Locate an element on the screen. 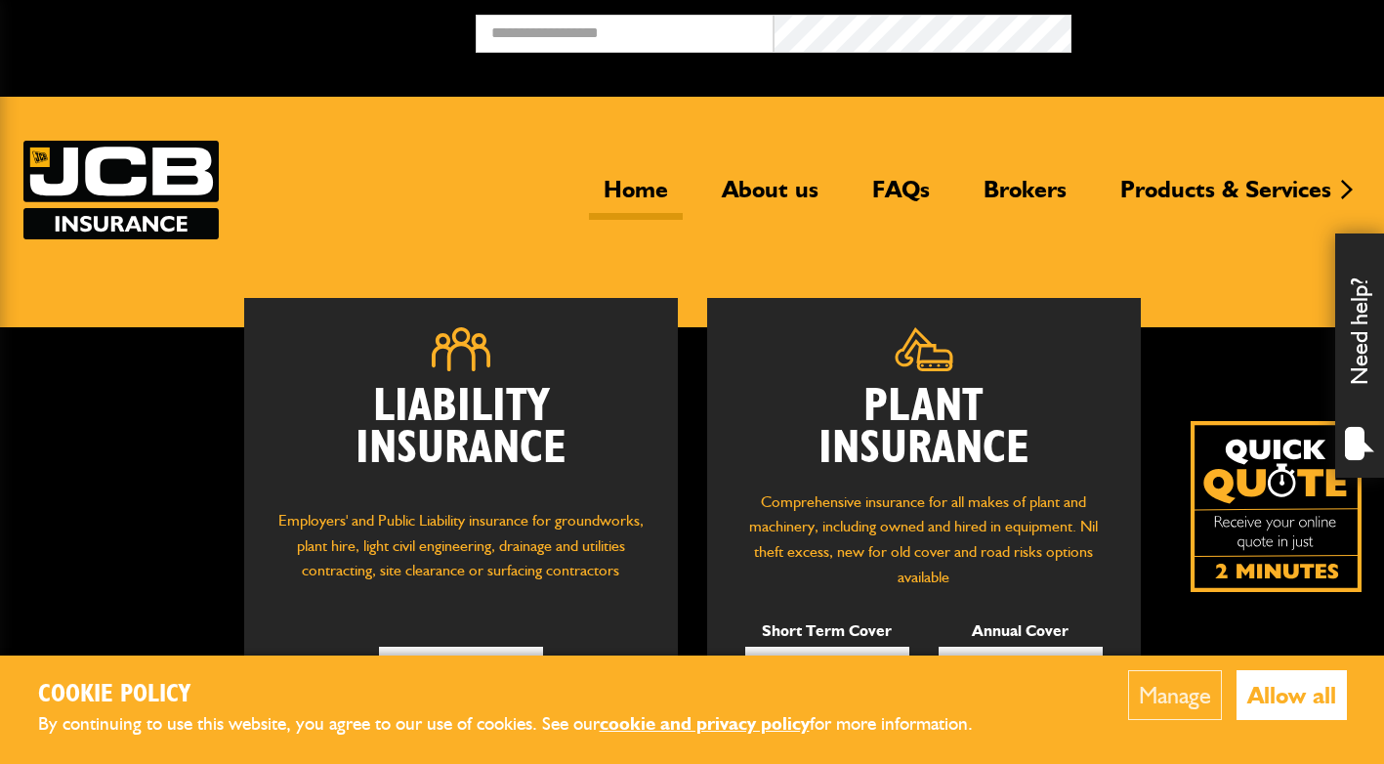  img: JCB Insurance Services logo is located at coordinates (121, 189).